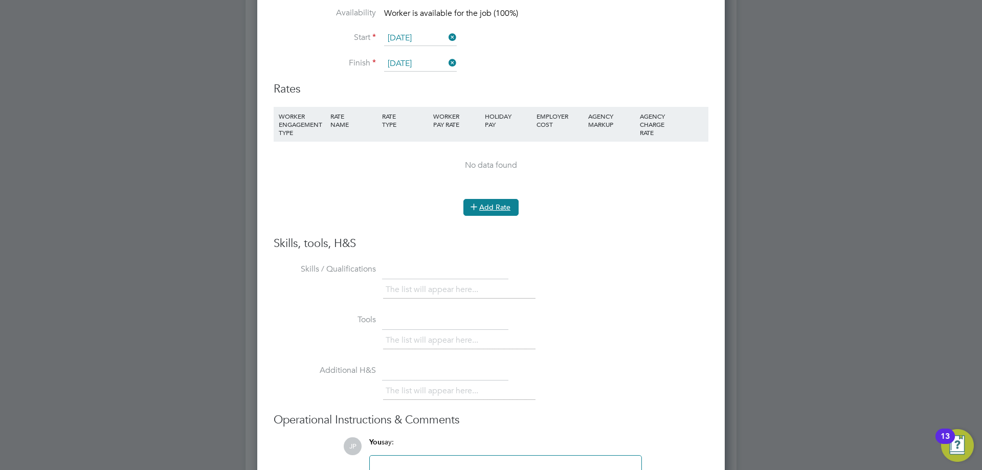 The height and width of the screenshot is (470, 982). I want to click on div: RATE NAME, so click(353, 120).